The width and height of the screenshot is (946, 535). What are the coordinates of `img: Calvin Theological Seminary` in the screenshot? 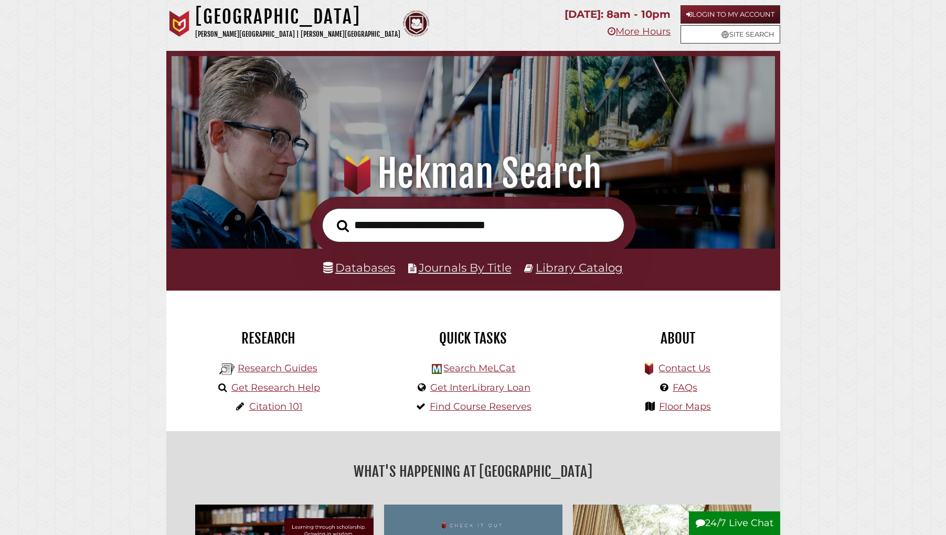 It's located at (416, 24).